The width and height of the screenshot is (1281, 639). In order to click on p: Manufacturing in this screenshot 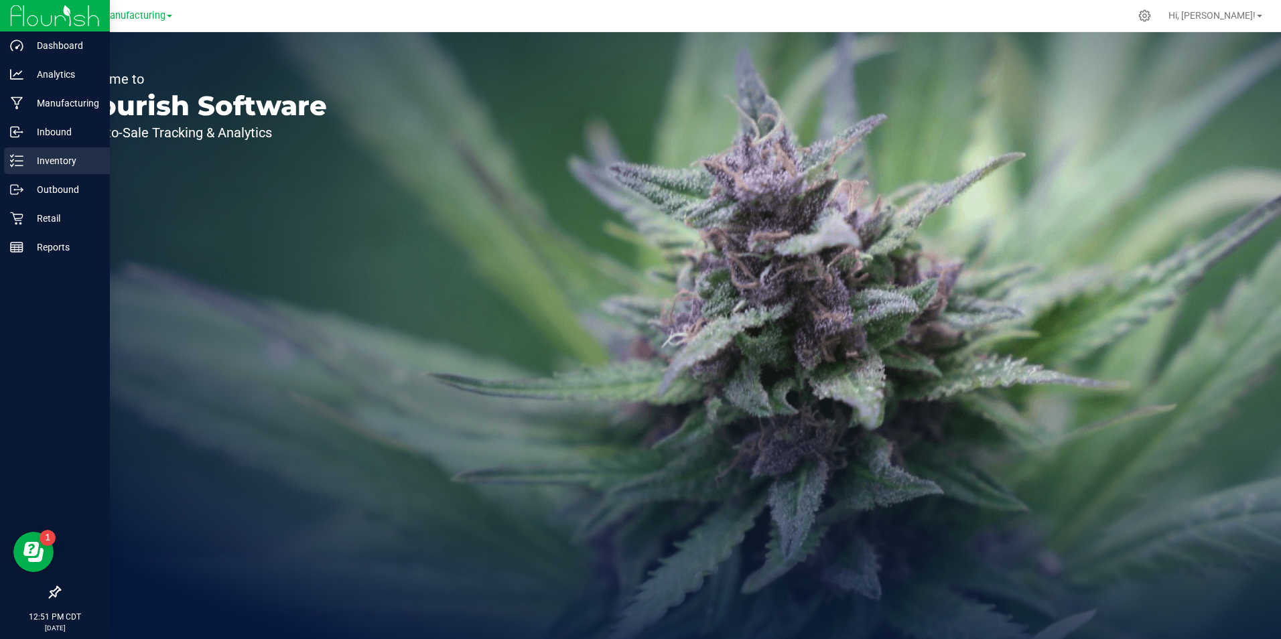, I will do `click(64, 103)`.